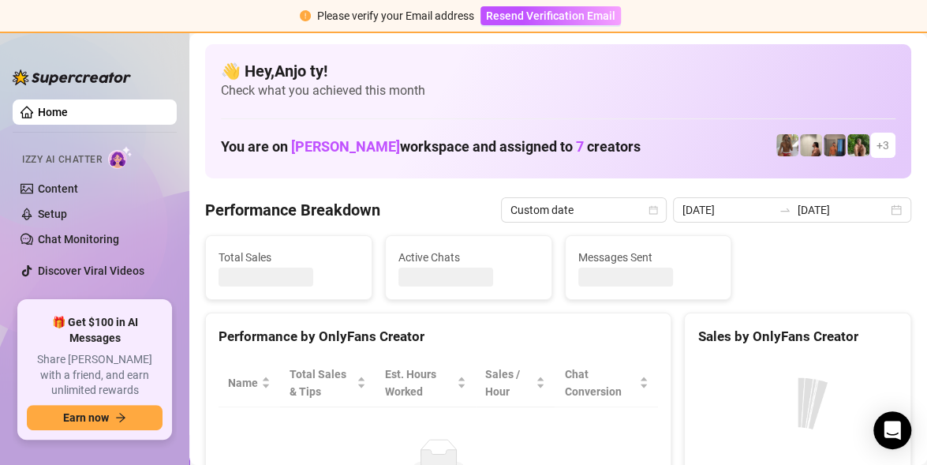  Describe the element at coordinates (78, 239) in the screenshot. I see `a: Chat Monitoring` at that location.